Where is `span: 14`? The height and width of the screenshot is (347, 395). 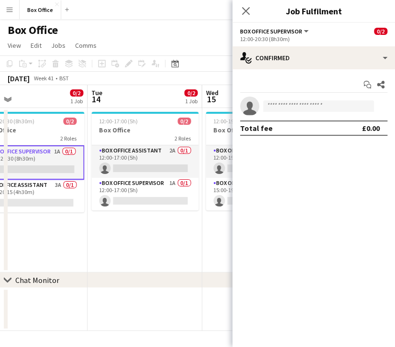
span: 14 is located at coordinates (96, 99).